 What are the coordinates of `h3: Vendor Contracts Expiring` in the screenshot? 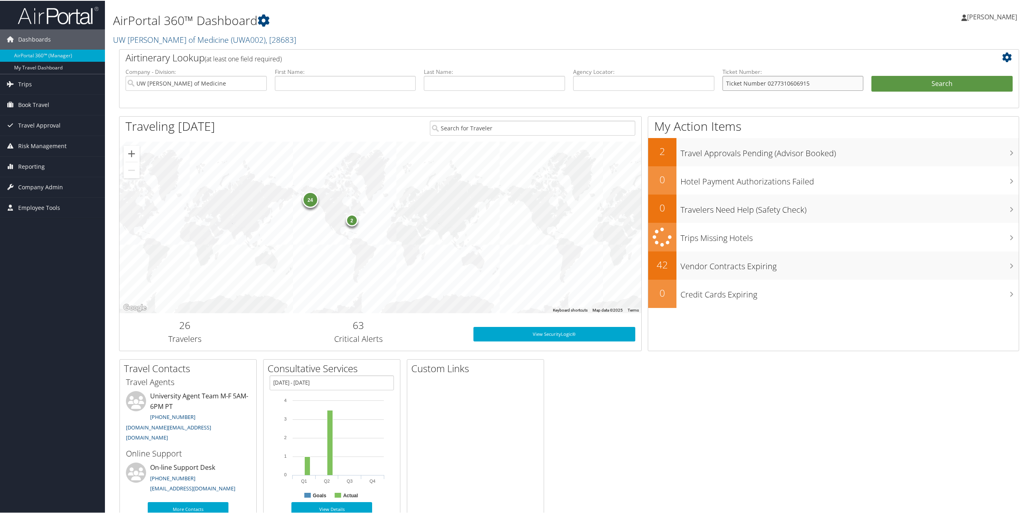 It's located at (849, 263).